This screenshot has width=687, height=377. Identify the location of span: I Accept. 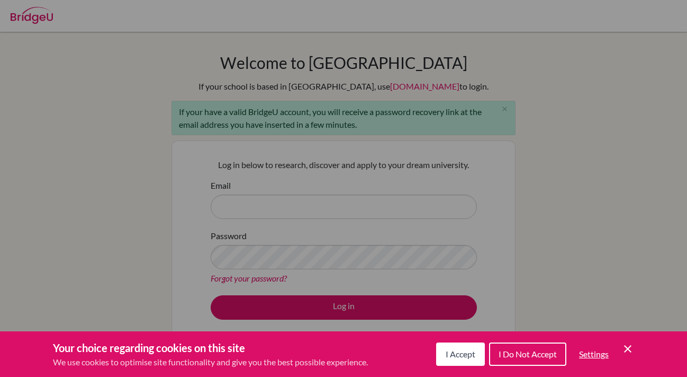
(461, 353).